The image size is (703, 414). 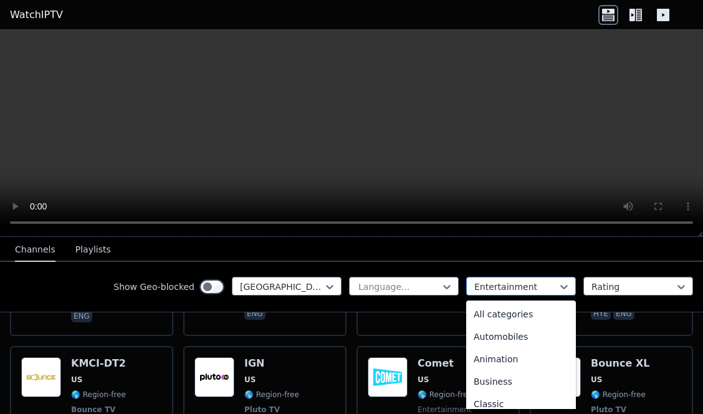 What do you see at coordinates (214, 377) in the screenshot?
I see `img: IGN` at bounding box center [214, 377].